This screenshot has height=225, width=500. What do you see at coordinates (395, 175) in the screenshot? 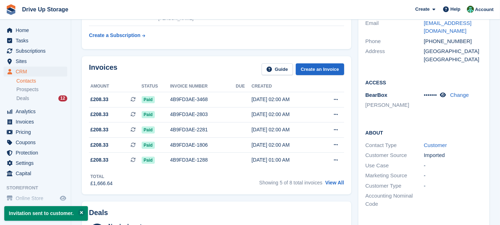
I see `div: Marketing Source` at bounding box center [395, 175].